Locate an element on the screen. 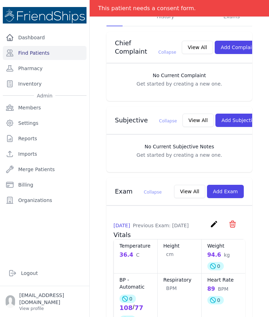  a: Billing is located at coordinates (44, 185).